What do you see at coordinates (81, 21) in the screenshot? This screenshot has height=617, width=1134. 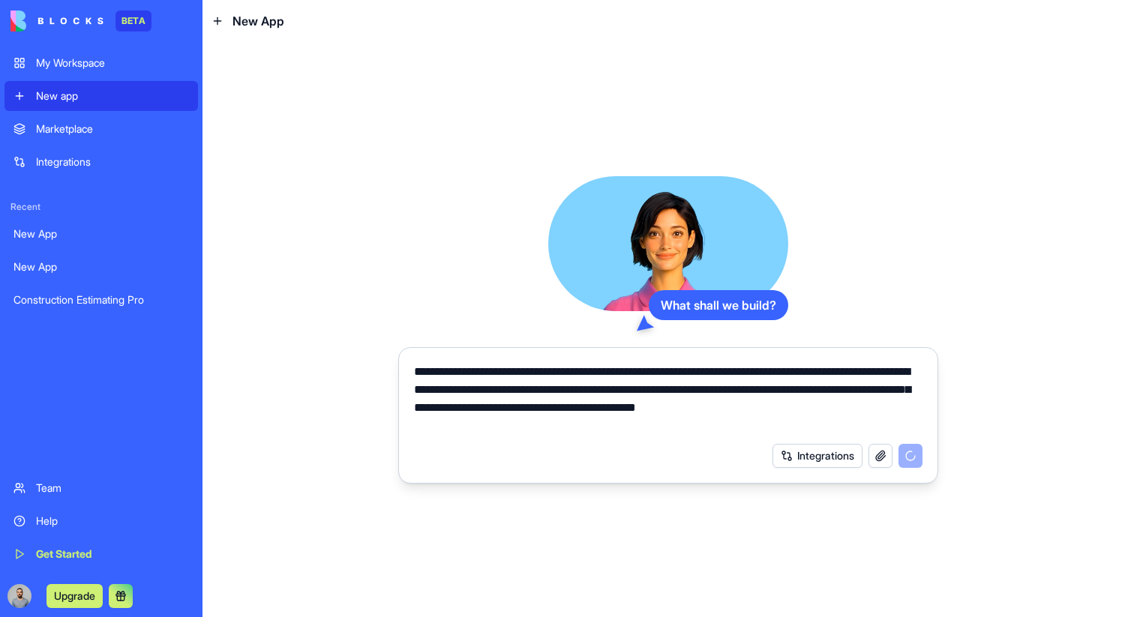 I see `a: BETA` at bounding box center [81, 21].